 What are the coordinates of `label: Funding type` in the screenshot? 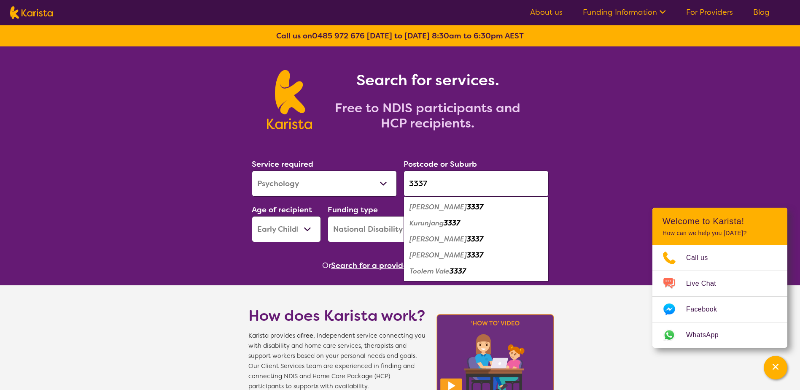 It's located at (353, 210).